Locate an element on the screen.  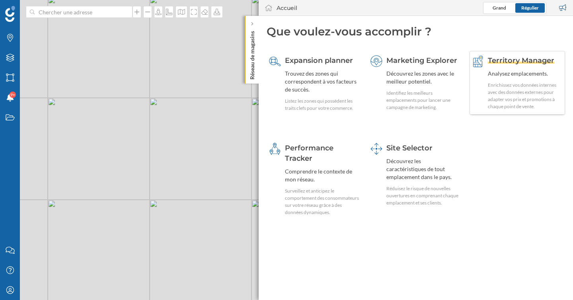
div: Découvrez les zones avec le meilleur potentiel. is located at coordinates (424, 78).